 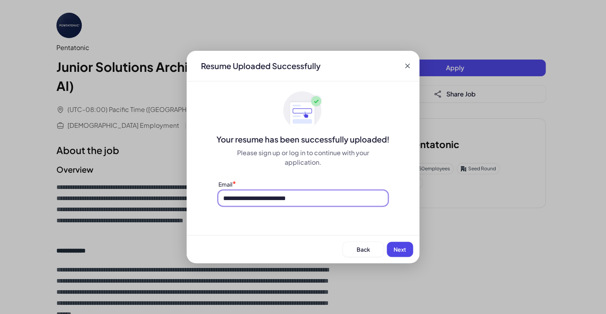 I want to click on button: Back, so click(x=363, y=249).